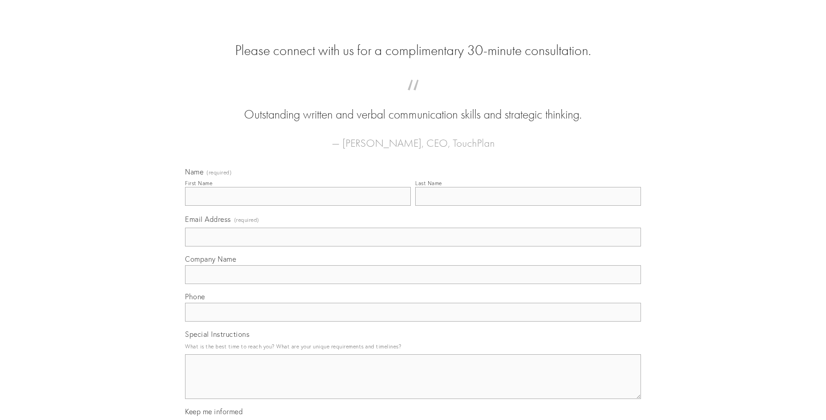  Describe the element at coordinates (194, 172) in the screenshot. I see `span: Name` at that location.